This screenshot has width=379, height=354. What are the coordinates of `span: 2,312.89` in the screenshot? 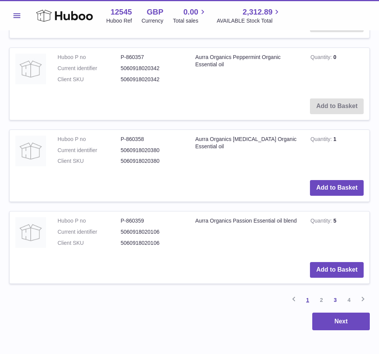 It's located at (258, 12).